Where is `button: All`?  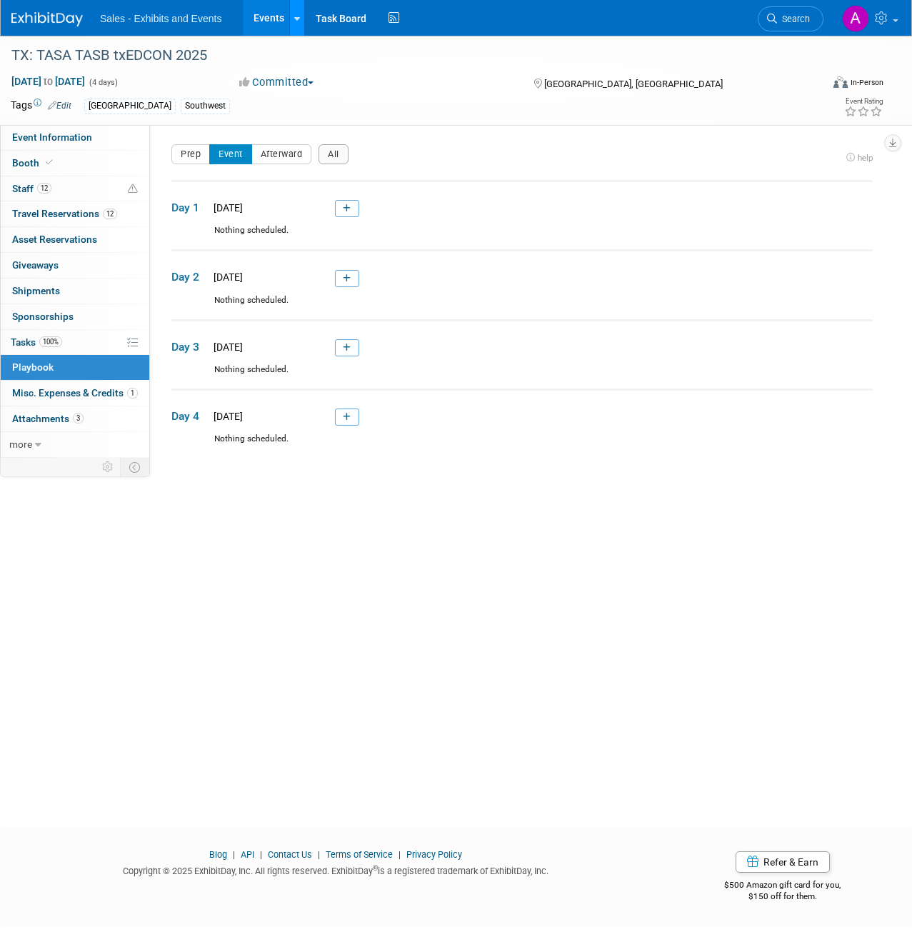
button: All is located at coordinates (333, 154).